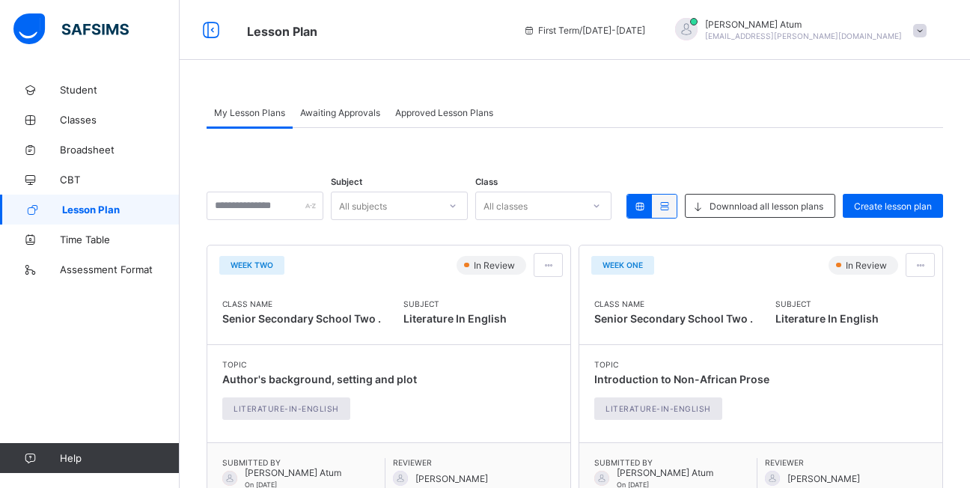 The height and width of the screenshot is (488, 970). Describe the element at coordinates (120, 180) in the screenshot. I see `span: CBT` at that location.